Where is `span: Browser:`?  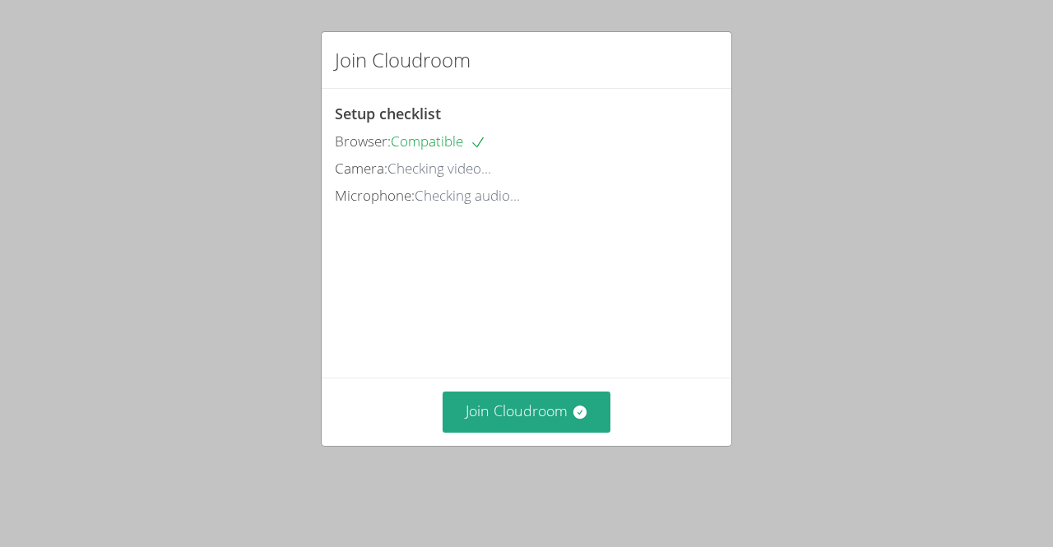 span: Browser: is located at coordinates (363, 141).